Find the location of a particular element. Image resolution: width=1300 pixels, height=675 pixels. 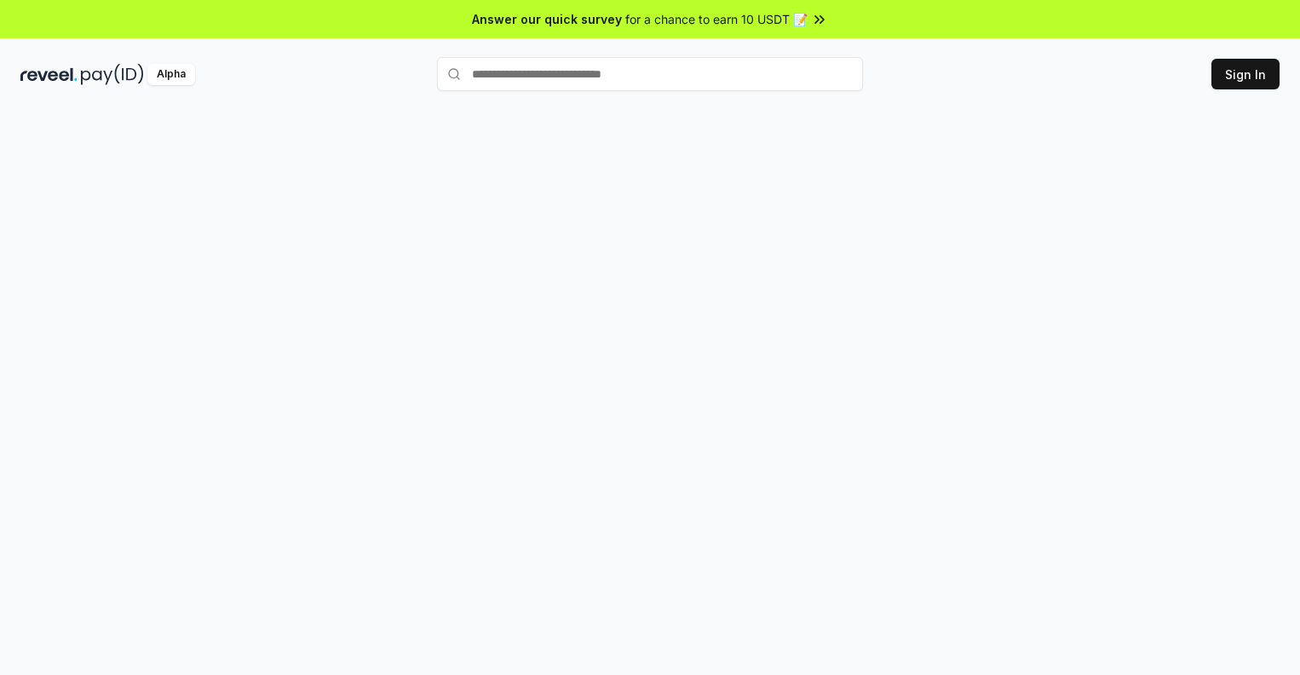

span: Answer our quick survey is located at coordinates (547, 19).